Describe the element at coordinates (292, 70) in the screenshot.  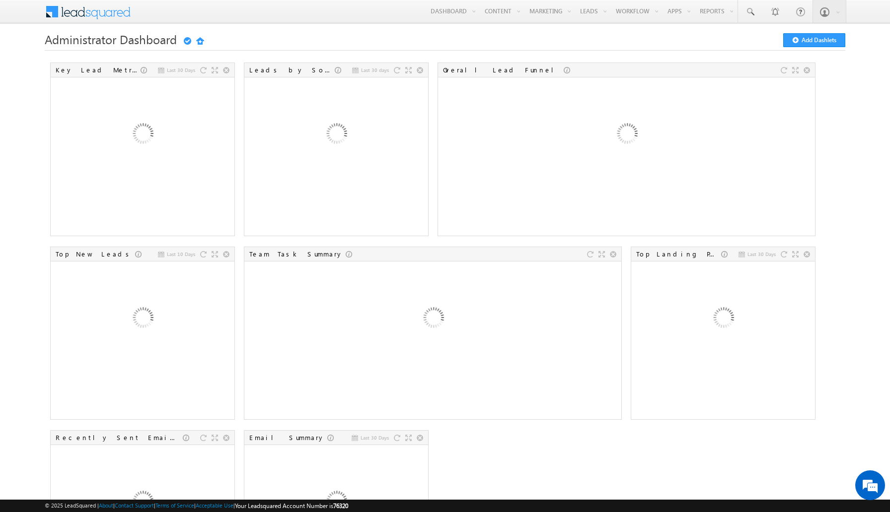
I see `div: Leads by Sources` at that location.